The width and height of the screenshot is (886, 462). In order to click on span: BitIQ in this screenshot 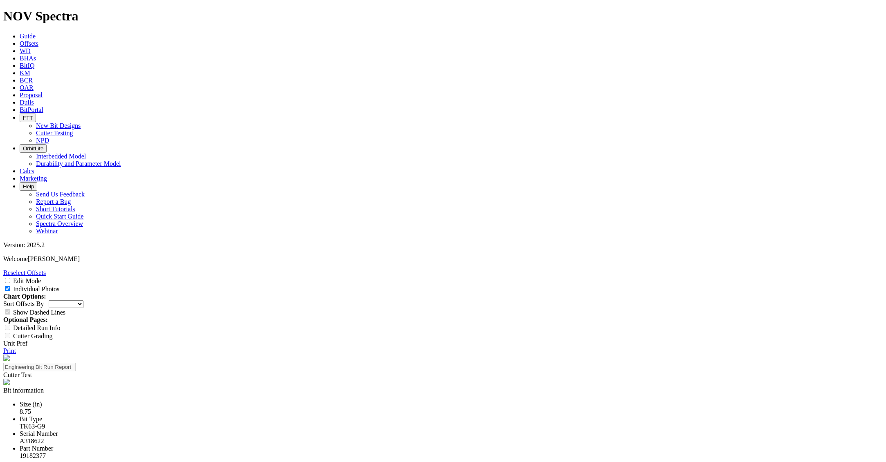, I will do `click(27, 65)`.